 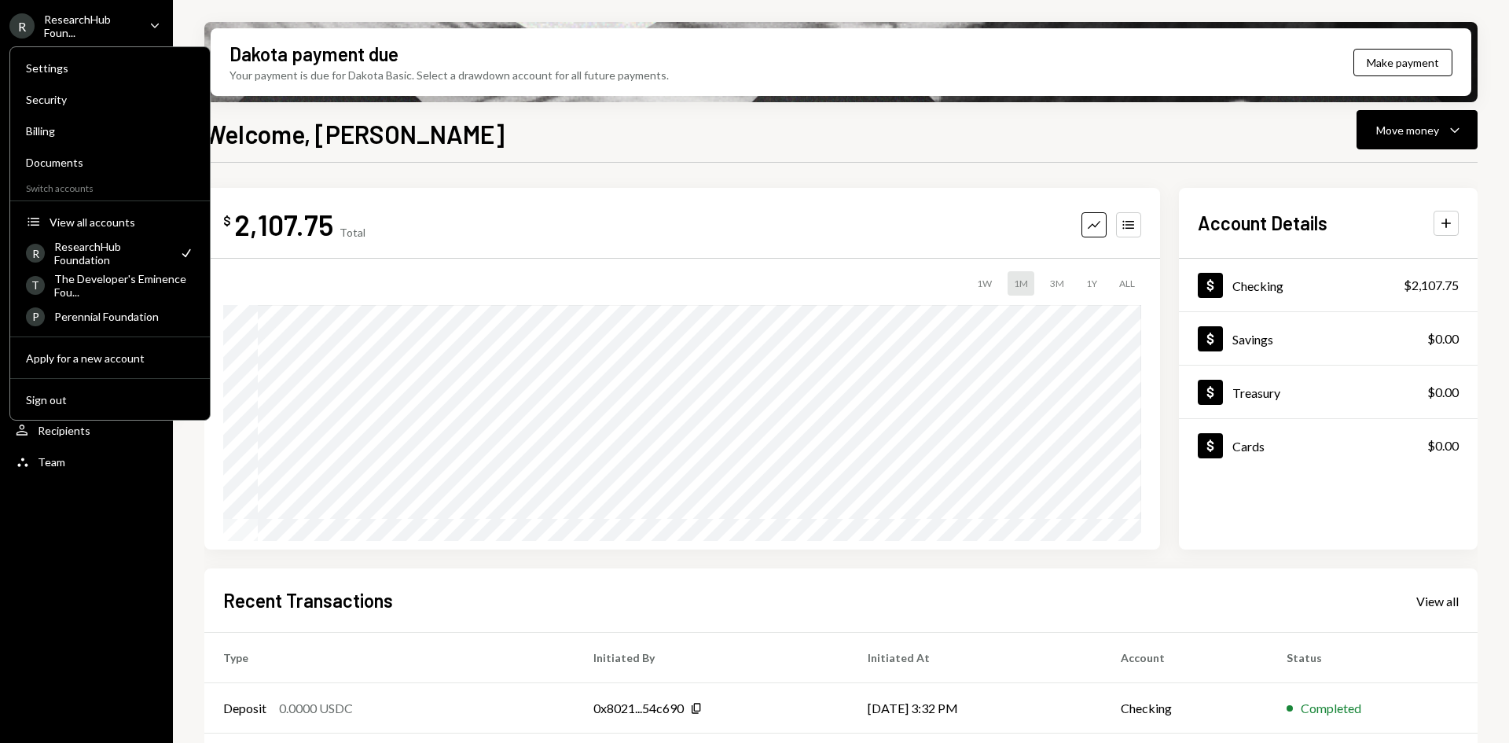 What do you see at coordinates (51, 461) in the screenshot?
I see `div: Team` at bounding box center [51, 461].